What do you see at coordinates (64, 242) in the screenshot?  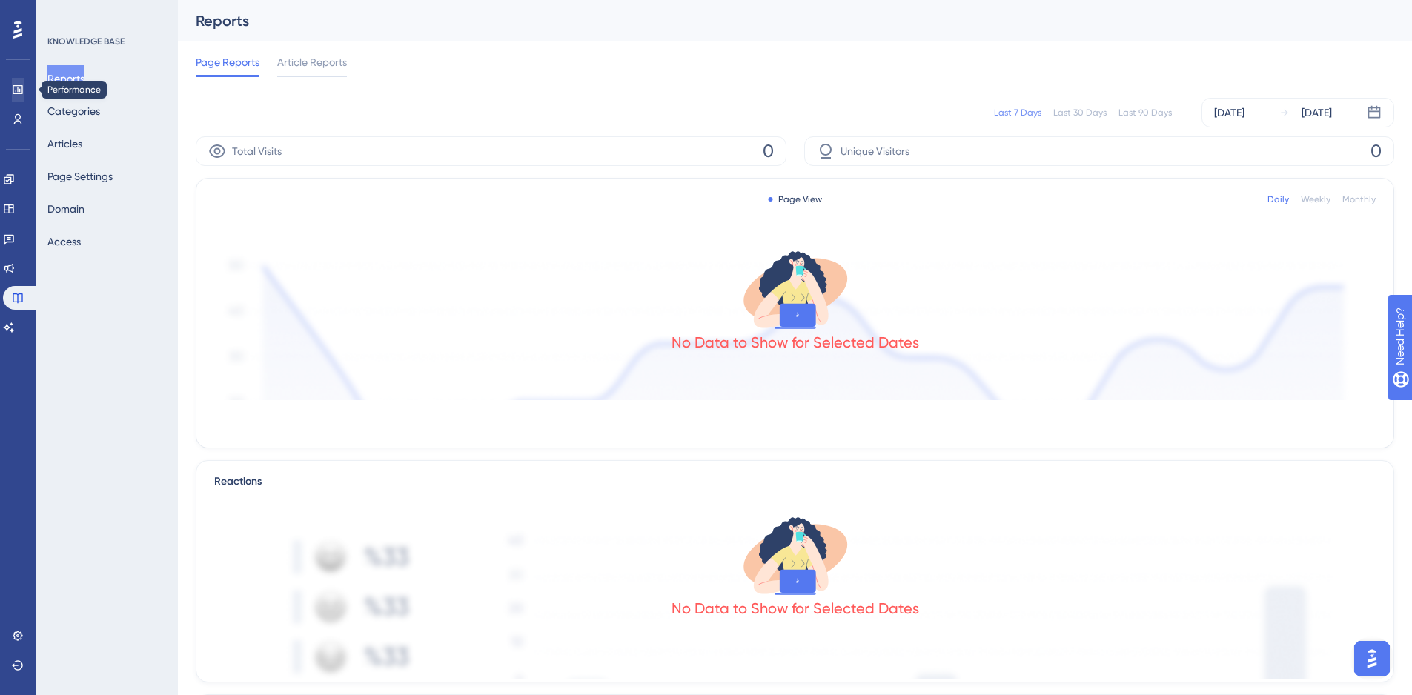 I see `button: Access` at bounding box center [64, 242].